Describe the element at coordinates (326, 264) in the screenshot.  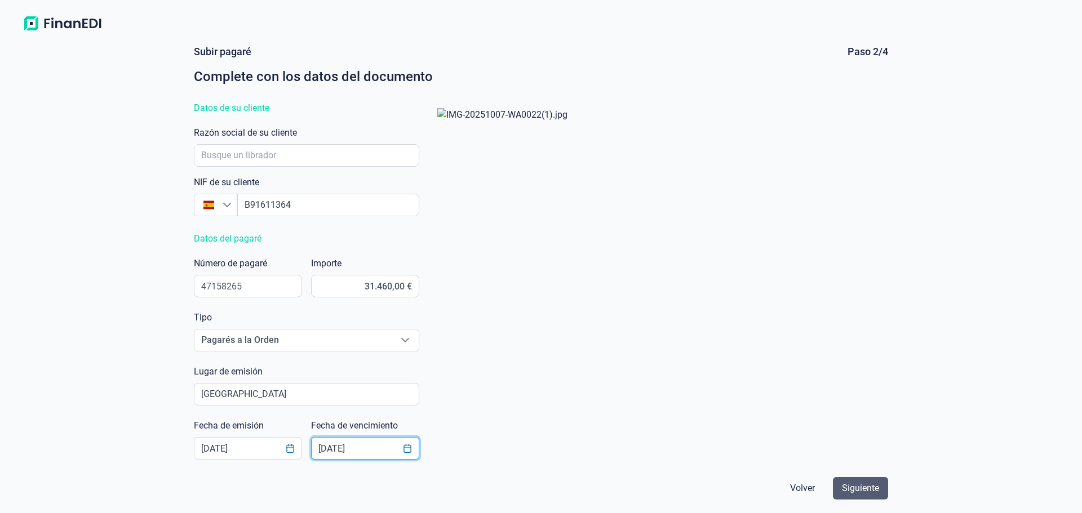
I see `label: Importe` at that location.